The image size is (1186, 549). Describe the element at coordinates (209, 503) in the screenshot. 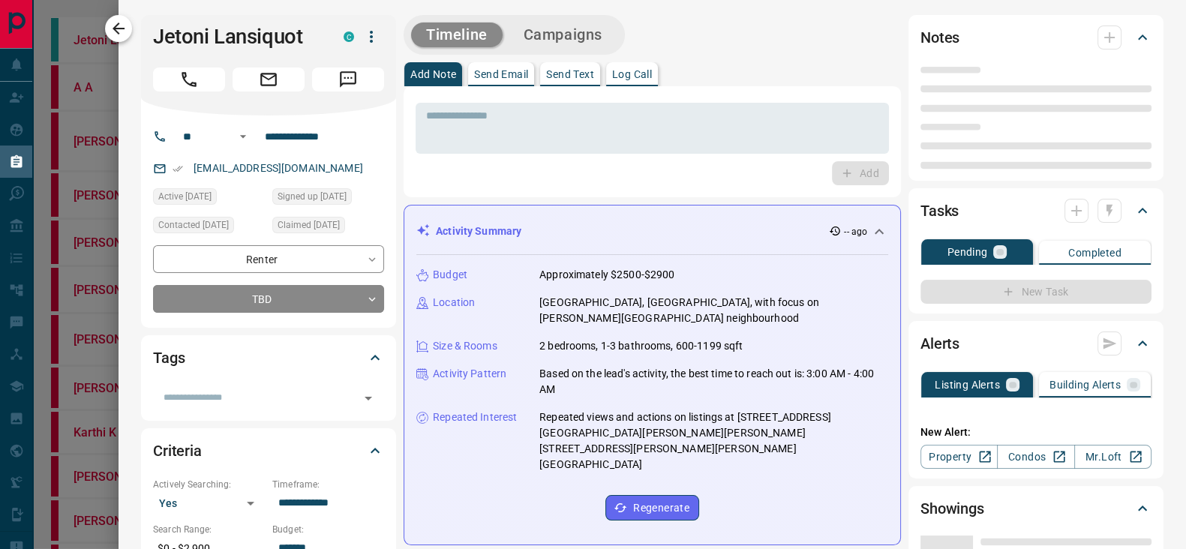

I see `div: Yes` at that location.